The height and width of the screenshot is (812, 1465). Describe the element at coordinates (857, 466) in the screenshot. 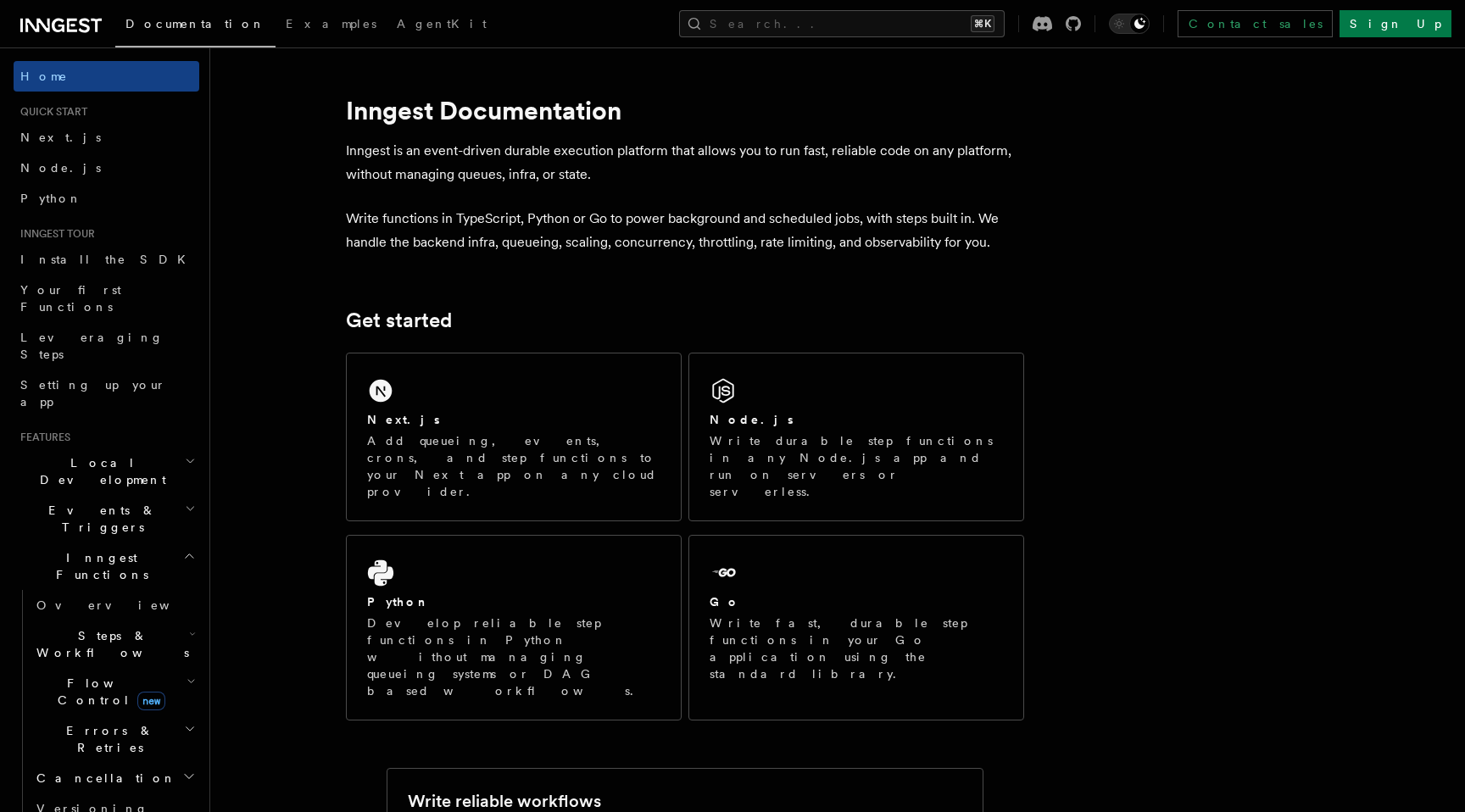

I see `p: Write durable step functions in any Node.js app and run on servers or serverless.` at that location.